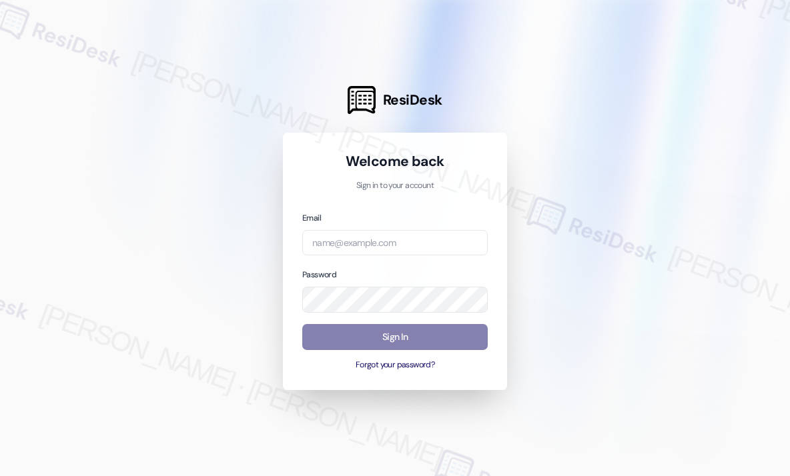  What do you see at coordinates (311, 218) in the screenshot?
I see `label: Email` at bounding box center [311, 218].